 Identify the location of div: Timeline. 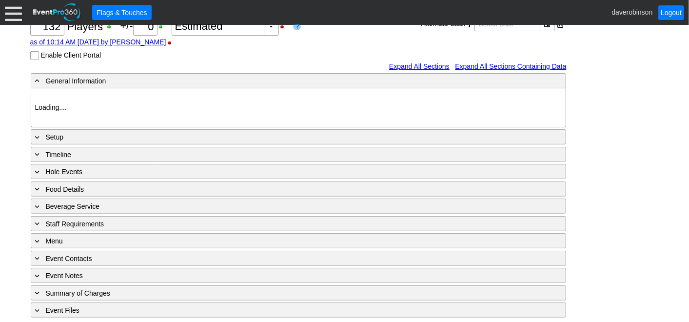
(279, 154).